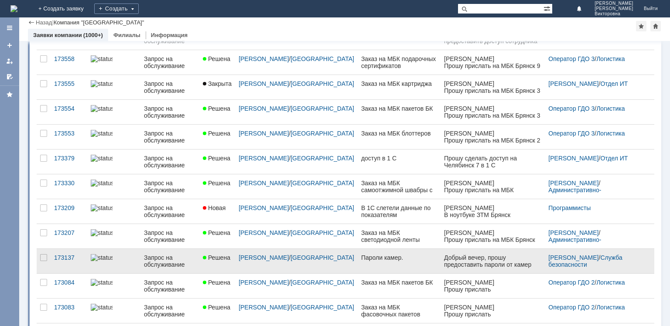  I want to click on a: Пароли камер., so click(399, 261).